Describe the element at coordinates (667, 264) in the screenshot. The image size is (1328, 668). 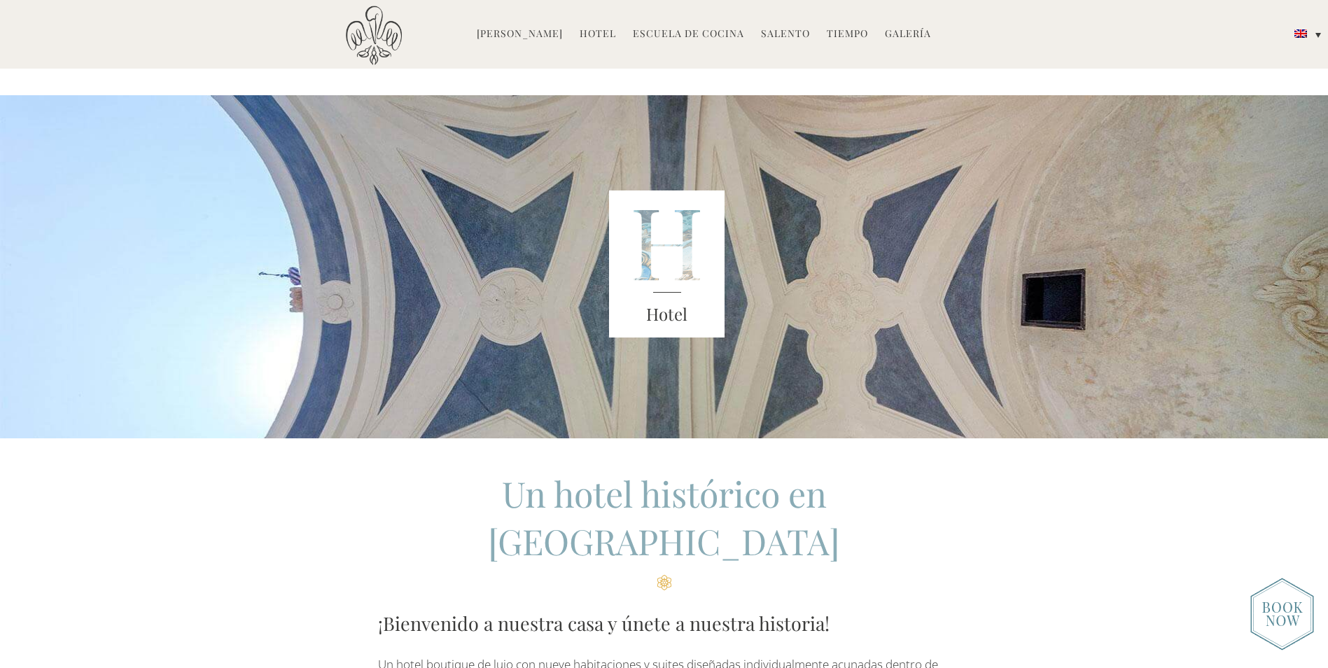
I see `img: castello_header_block.png` at that location.